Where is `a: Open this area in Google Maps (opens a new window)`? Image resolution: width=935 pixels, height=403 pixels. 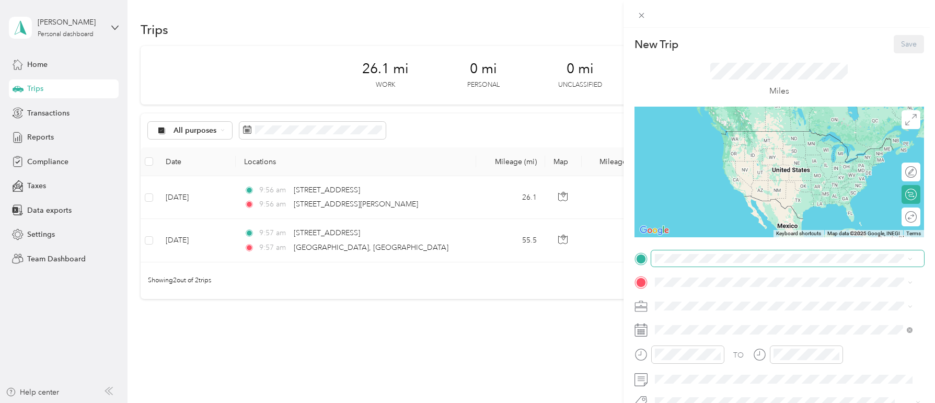 a: Open this area in Google Maps (opens a new window) is located at coordinates (654, 230).